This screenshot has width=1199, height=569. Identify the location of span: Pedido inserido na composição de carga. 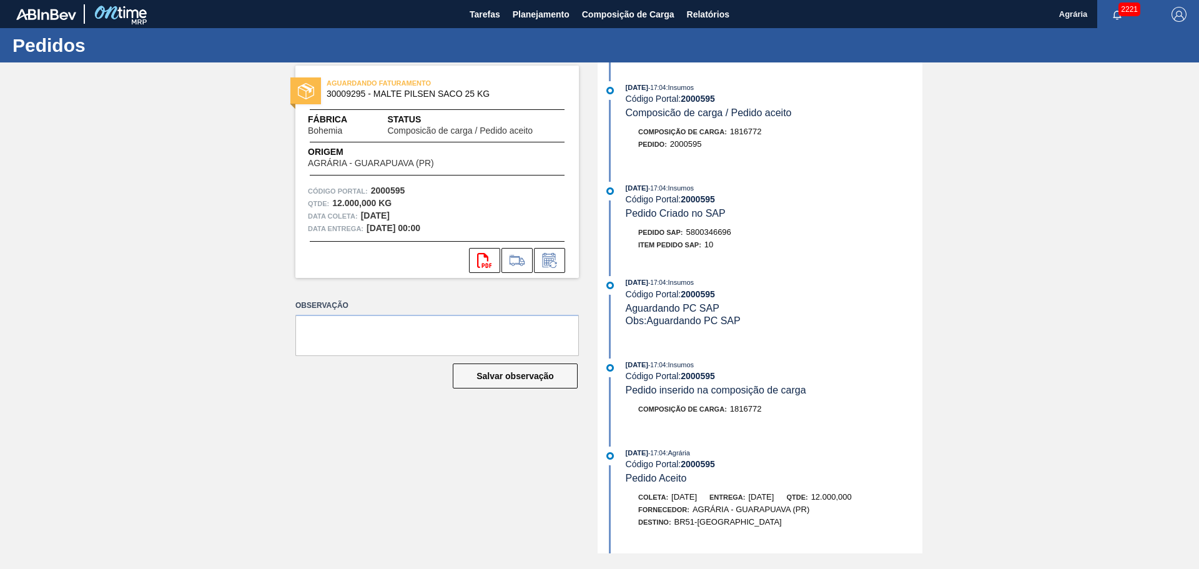
(715, 390).